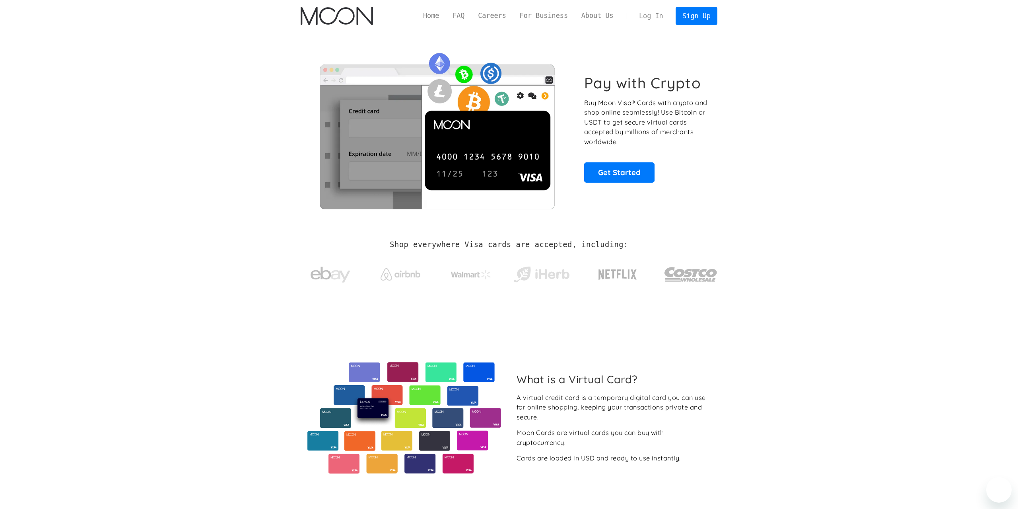 The height and width of the screenshot is (509, 1018). What do you see at coordinates (431, 16) in the screenshot?
I see `a: Home` at bounding box center [431, 16].